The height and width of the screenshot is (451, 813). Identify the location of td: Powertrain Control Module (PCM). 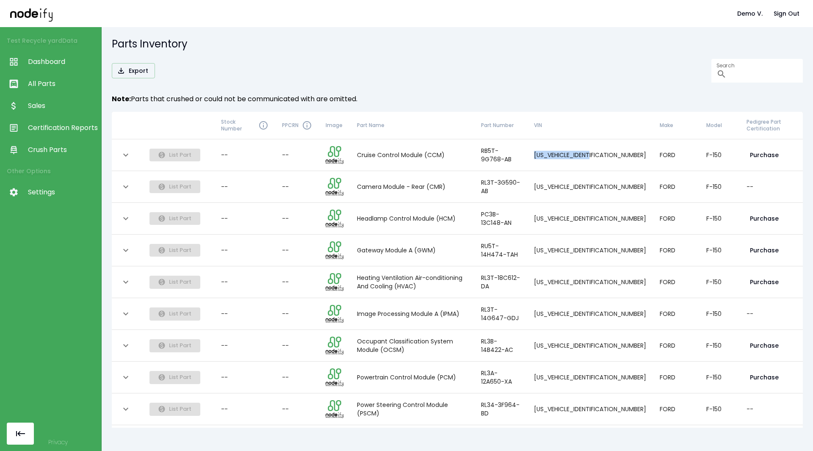
(412, 377).